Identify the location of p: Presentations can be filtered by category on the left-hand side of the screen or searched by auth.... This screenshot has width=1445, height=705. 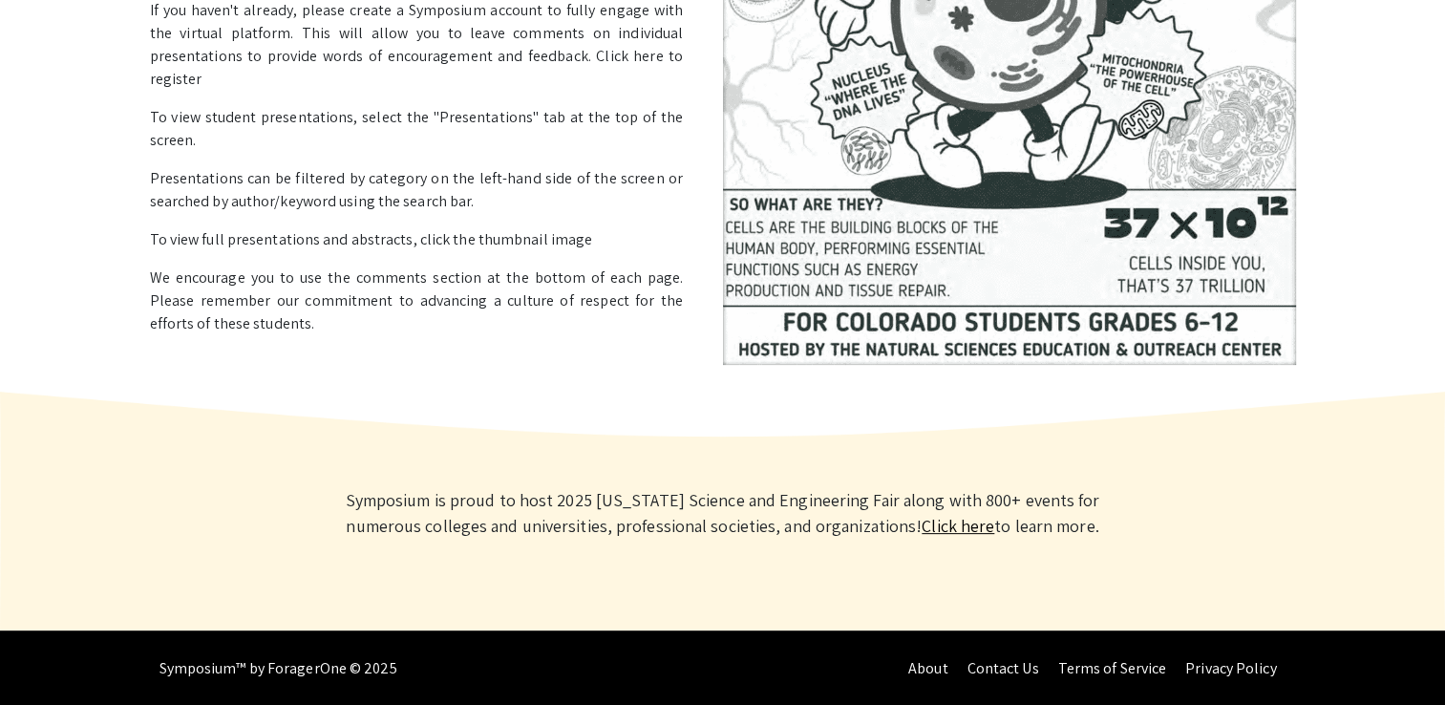
(723, 190).